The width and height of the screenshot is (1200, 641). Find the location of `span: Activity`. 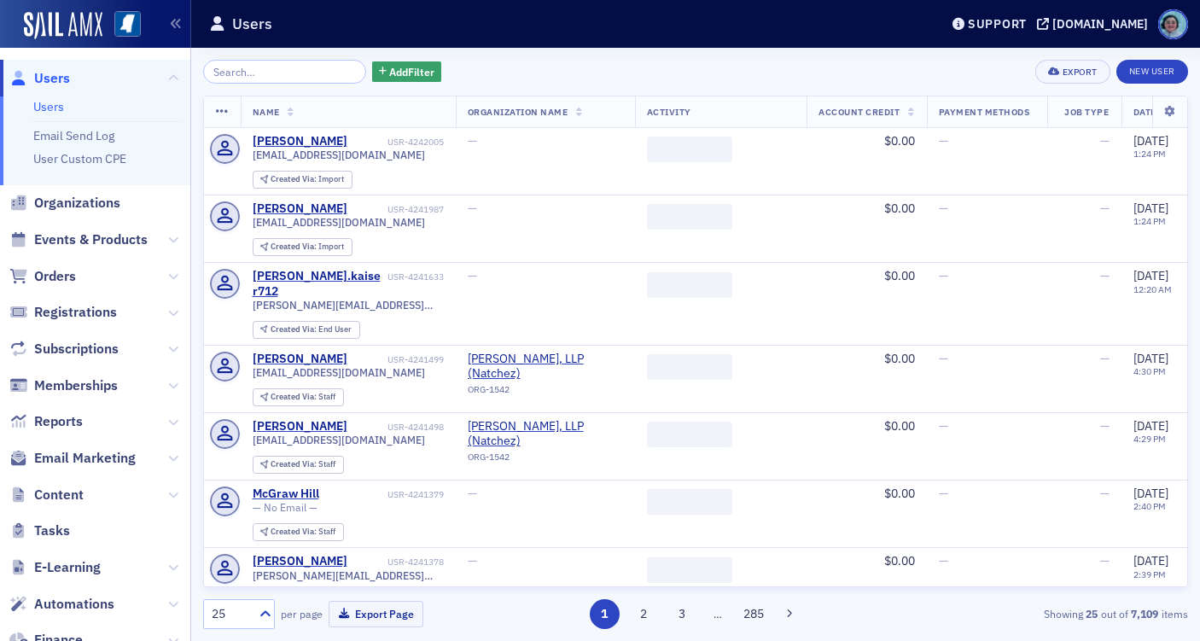

span: Activity is located at coordinates (669, 112).